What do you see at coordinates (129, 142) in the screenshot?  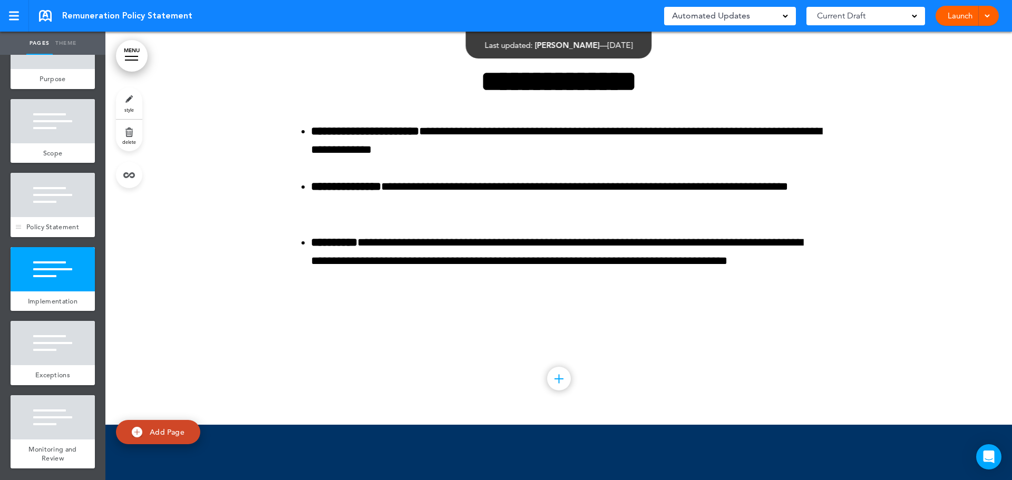 I see `span: delete` at bounding box center [129, 142].